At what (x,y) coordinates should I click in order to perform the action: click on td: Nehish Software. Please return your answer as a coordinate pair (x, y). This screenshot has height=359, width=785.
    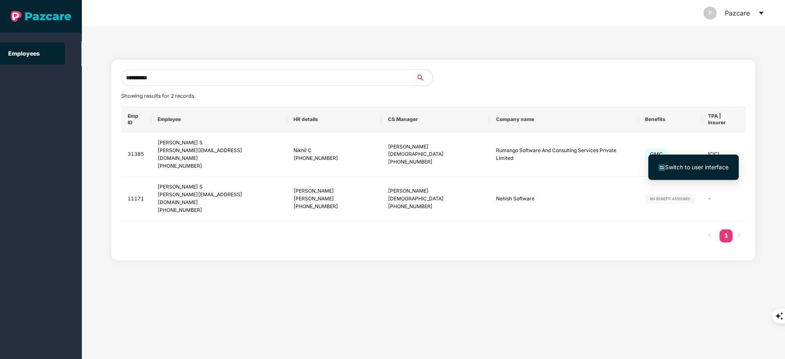
    Looking at the image, I should click on (564, 199).